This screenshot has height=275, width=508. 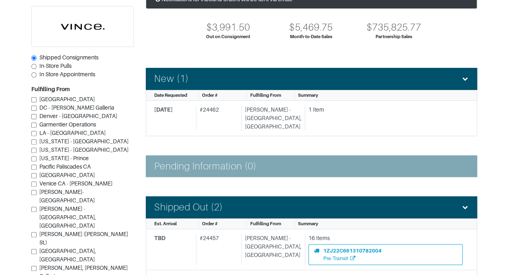 What do you see at coordinates (205, 166) in the screenshot?
I see `h4: Pending Information (0)` at bounding box center [205, 166].